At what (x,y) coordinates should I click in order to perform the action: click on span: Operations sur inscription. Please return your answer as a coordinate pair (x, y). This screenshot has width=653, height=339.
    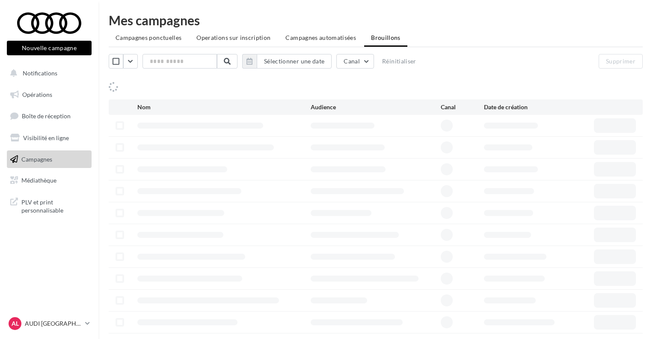
    Looking at the image, I should click on (233, 37).